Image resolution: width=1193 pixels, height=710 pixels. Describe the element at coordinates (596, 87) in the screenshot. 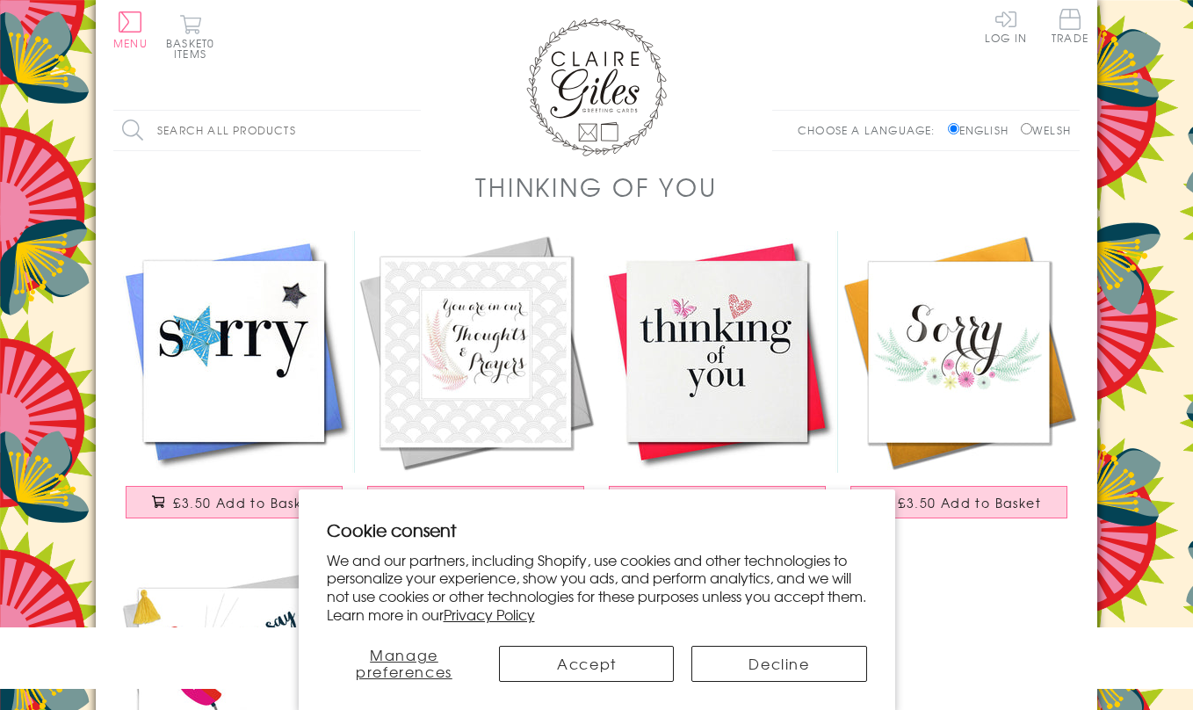

I see `img: Claire Giles Greetings Cards` at that location.